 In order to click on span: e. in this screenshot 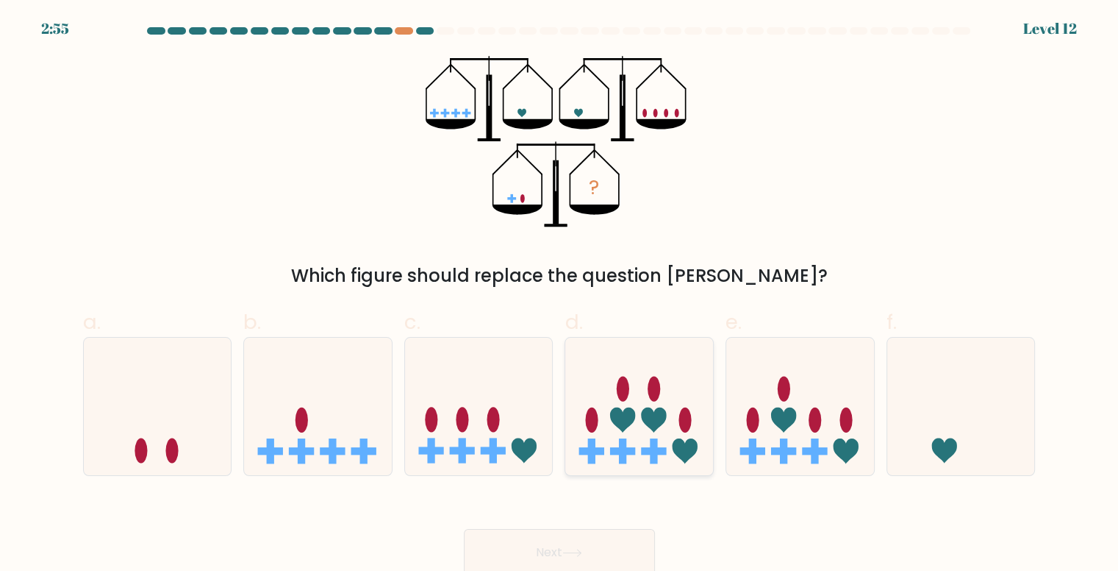, I will do `click(734, 321)`.